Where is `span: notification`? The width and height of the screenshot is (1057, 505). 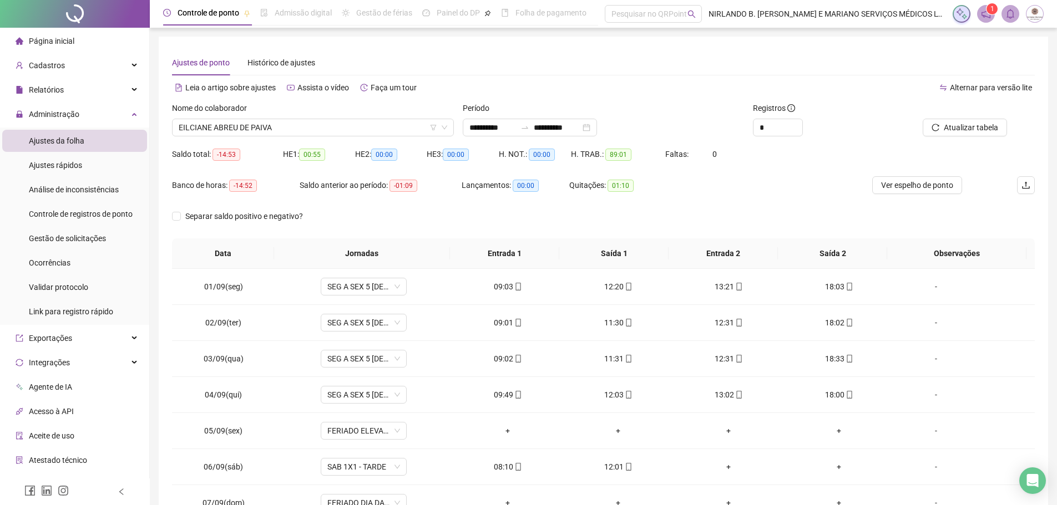 span: notification is located at coordinates (986, 14).